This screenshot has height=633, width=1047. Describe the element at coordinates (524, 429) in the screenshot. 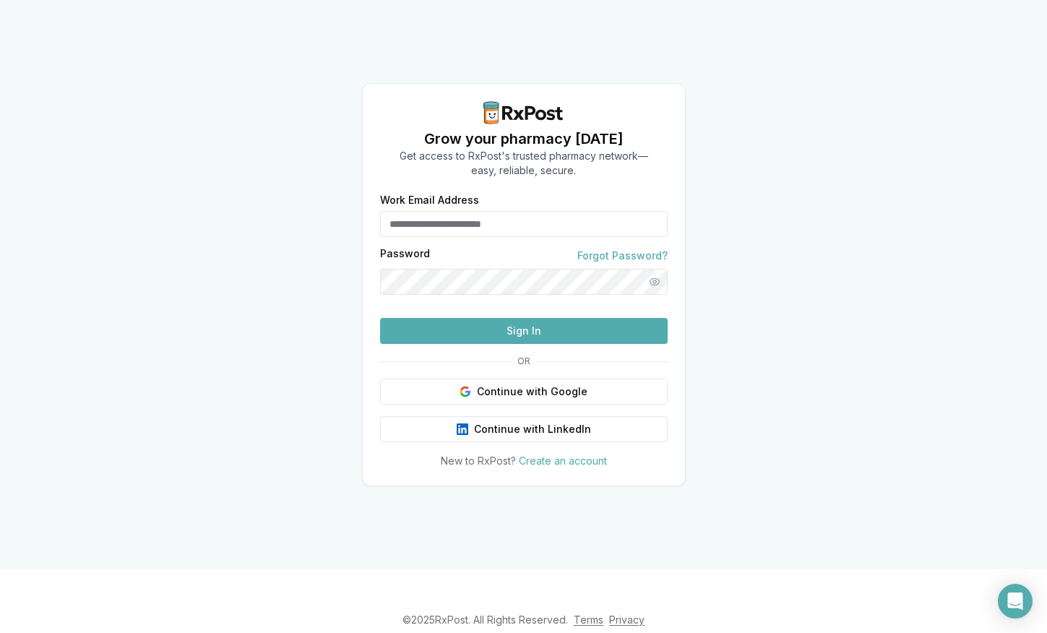

I see `button: Continue with LinkedIn` at that location.